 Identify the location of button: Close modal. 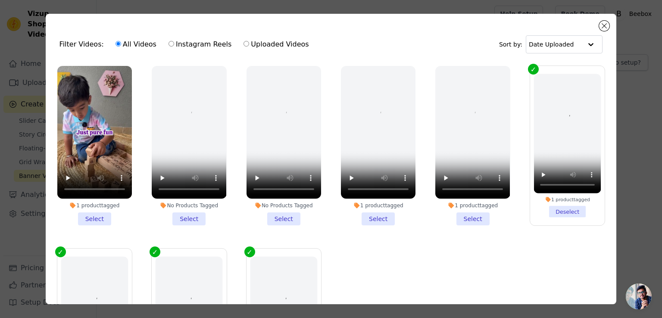
(604, 26).